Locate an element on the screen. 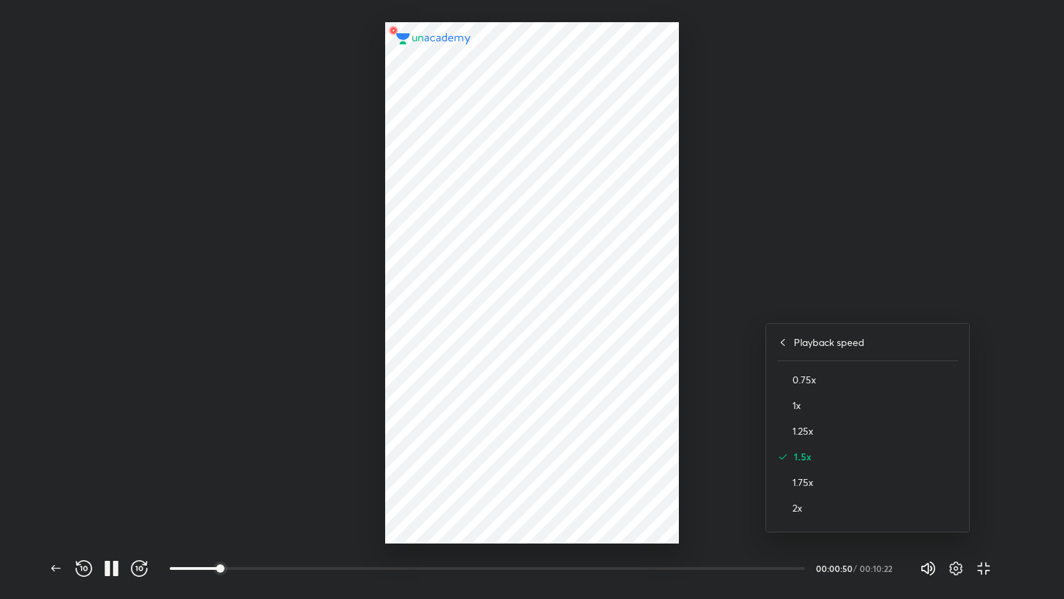 The height and width of the screenshot is (599, 1064). h4: Playback speed is located at coordinates (830, 342).